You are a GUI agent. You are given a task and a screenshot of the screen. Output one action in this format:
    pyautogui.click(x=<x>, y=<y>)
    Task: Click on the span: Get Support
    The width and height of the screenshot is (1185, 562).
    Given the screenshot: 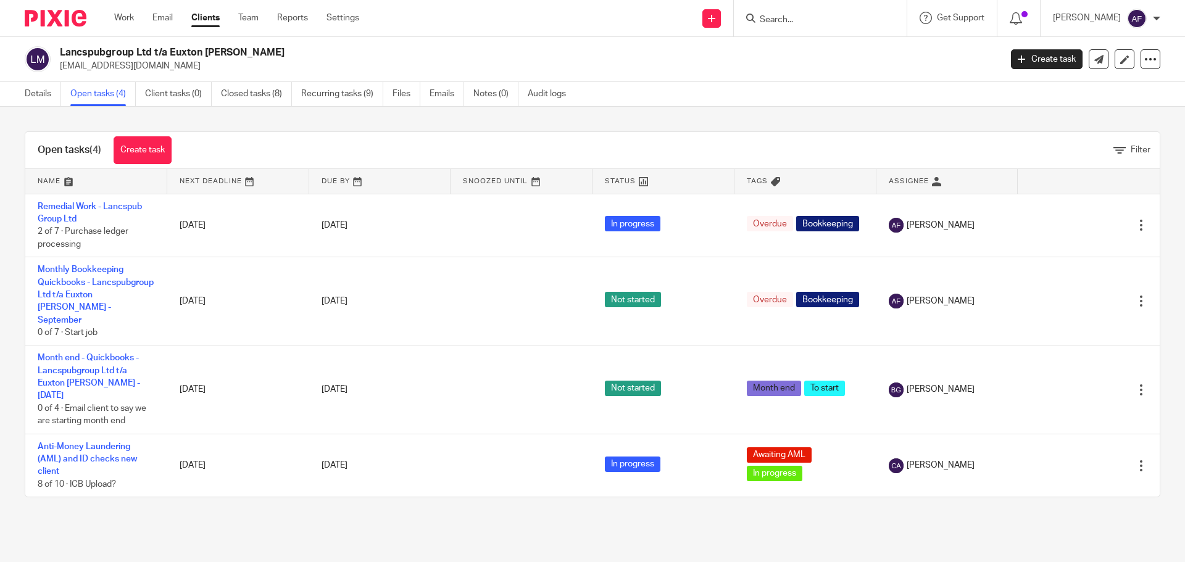 What is the action you would take?
    pyautogui.click(x=960, y=18)
    